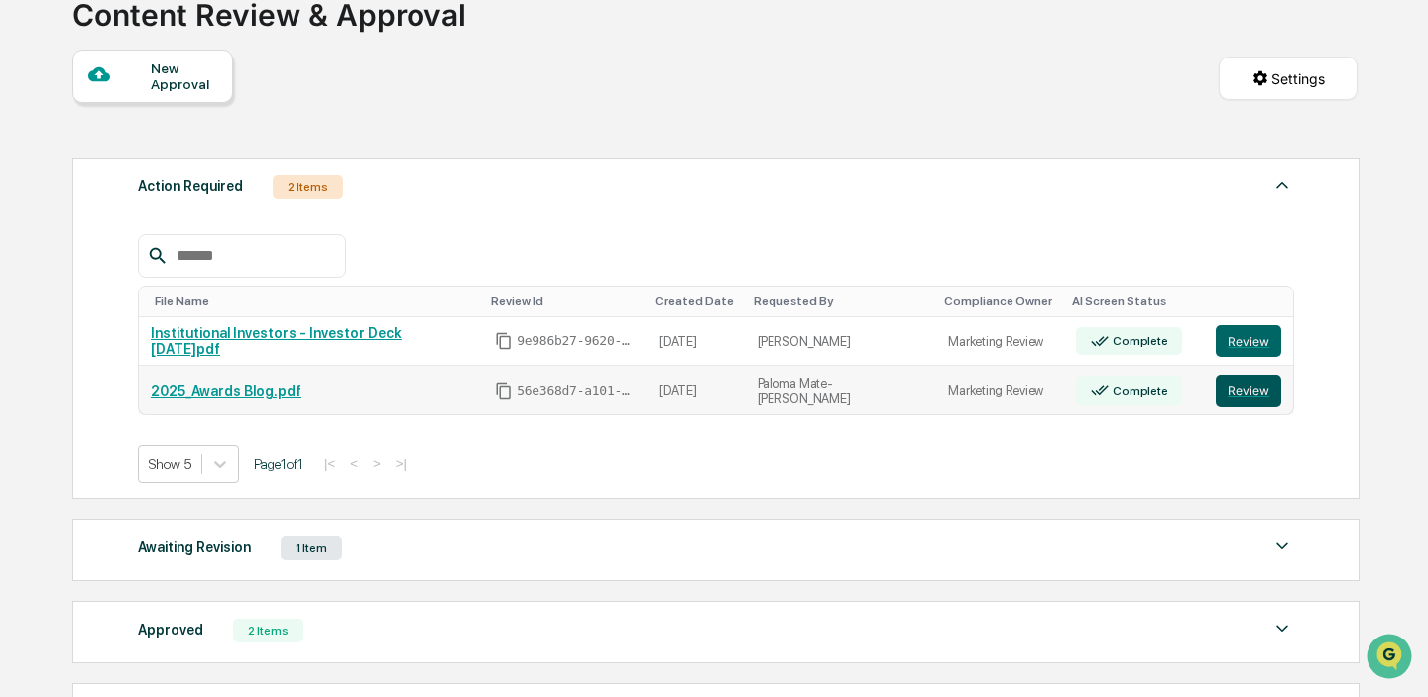 This screenshot has width=1428, height=697. I want to click on div: We're available if you need us!, so click(159, 179).